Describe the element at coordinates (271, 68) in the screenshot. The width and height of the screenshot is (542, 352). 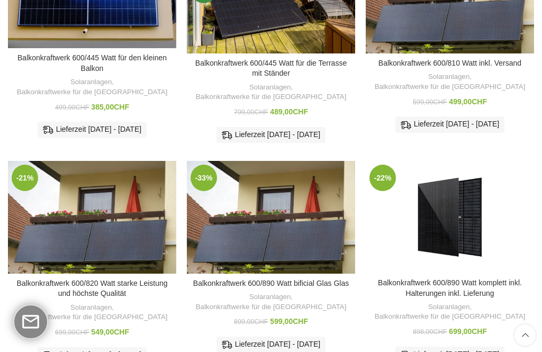
I see `a: Balkonkraftwerk 600/445 Watt für die Terrasse mit Ständer` at that location.